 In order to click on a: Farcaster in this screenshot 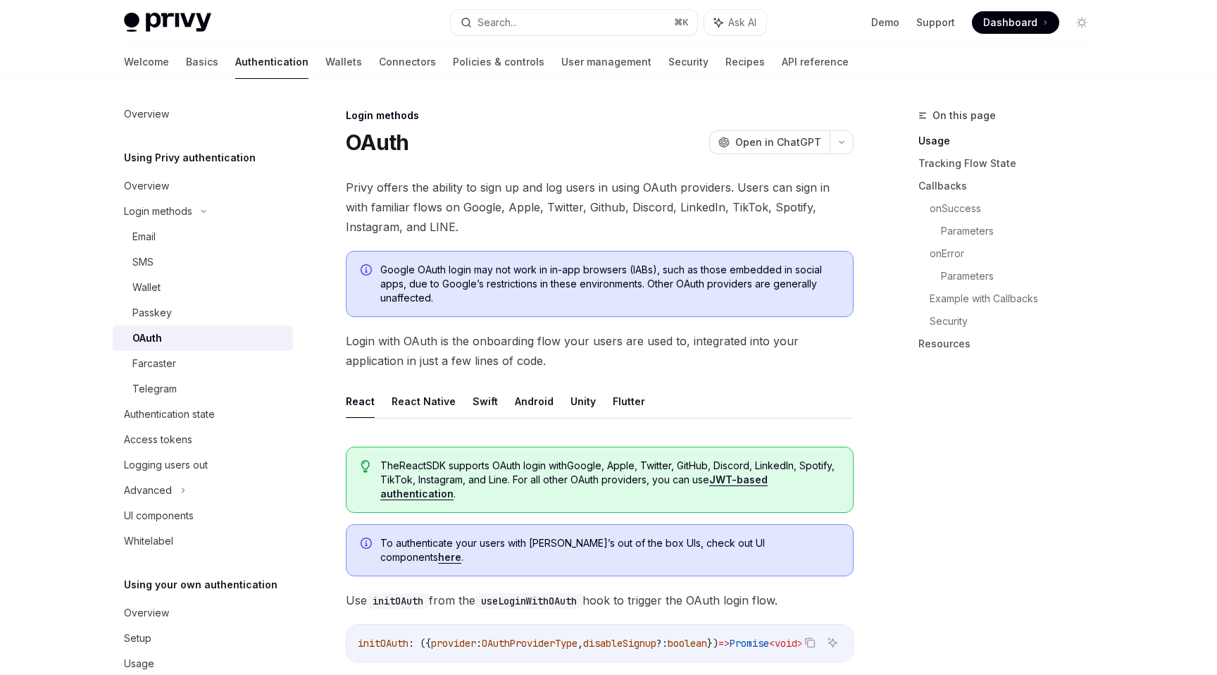, I will do `click(203, 363)`.